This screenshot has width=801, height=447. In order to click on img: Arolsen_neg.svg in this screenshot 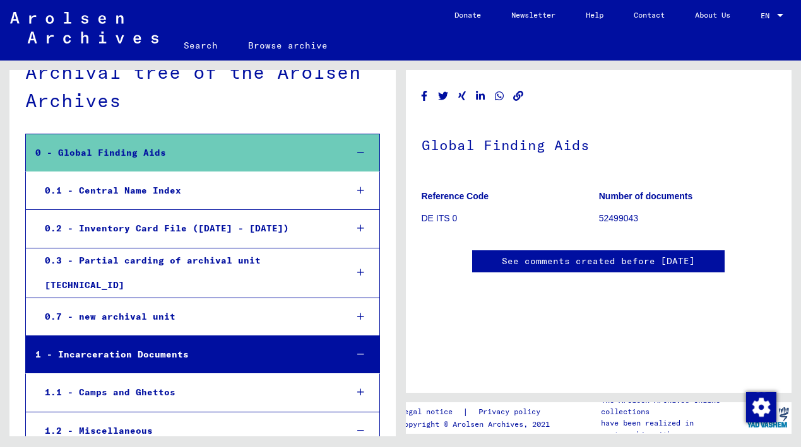, I will do `click(84, 28)`.